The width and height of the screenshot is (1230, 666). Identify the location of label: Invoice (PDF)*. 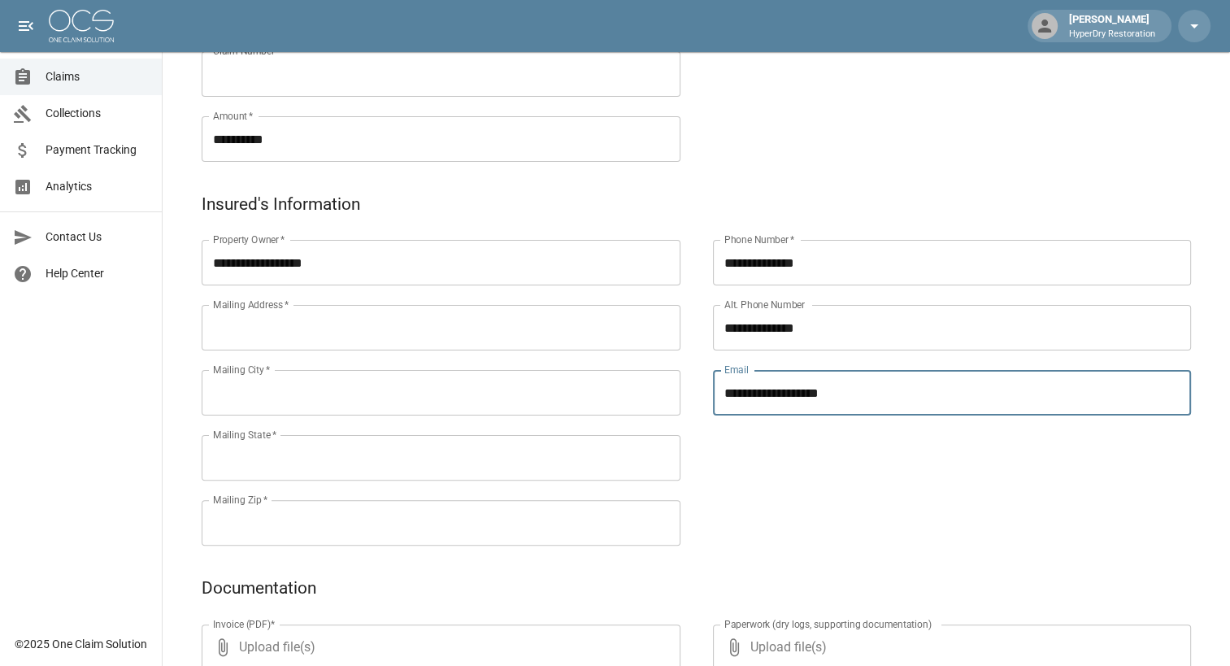
(244, 624).